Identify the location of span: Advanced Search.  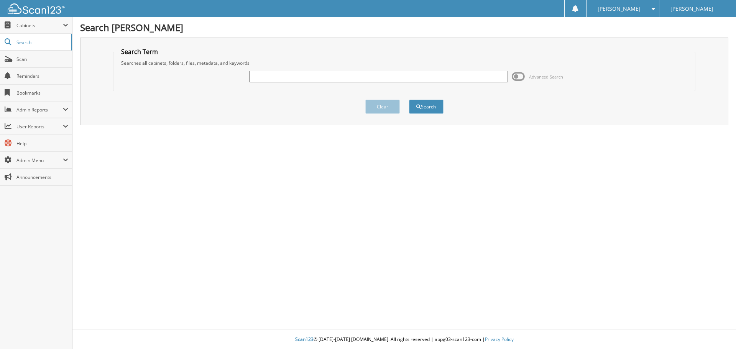
(546, 77).